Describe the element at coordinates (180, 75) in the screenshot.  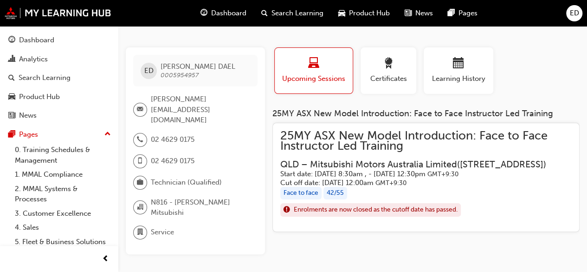
I see `span: 0005954957` at that location.